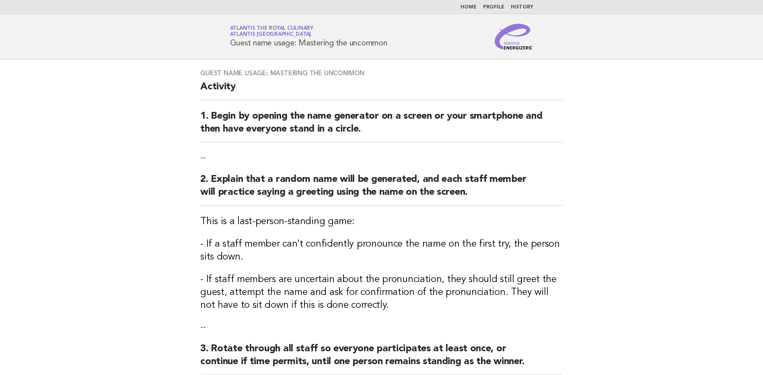 Image resolution: width=763 pixels, height=375 pixels. I want to click on img: Service Energizers, so click(514, 37).